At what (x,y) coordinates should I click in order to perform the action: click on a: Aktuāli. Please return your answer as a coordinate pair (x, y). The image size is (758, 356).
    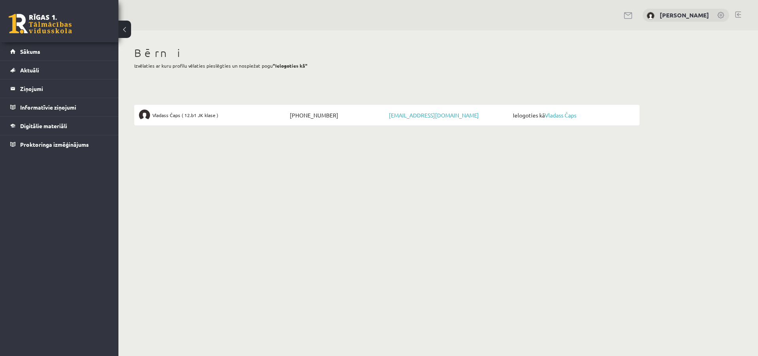
    Looking at the image, I should click on (59, 70).